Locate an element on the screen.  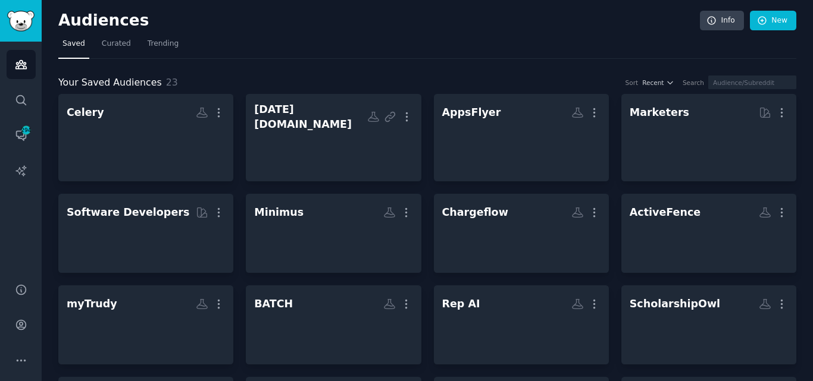
img: GummySearch logo is located at coordinates (21, 21).